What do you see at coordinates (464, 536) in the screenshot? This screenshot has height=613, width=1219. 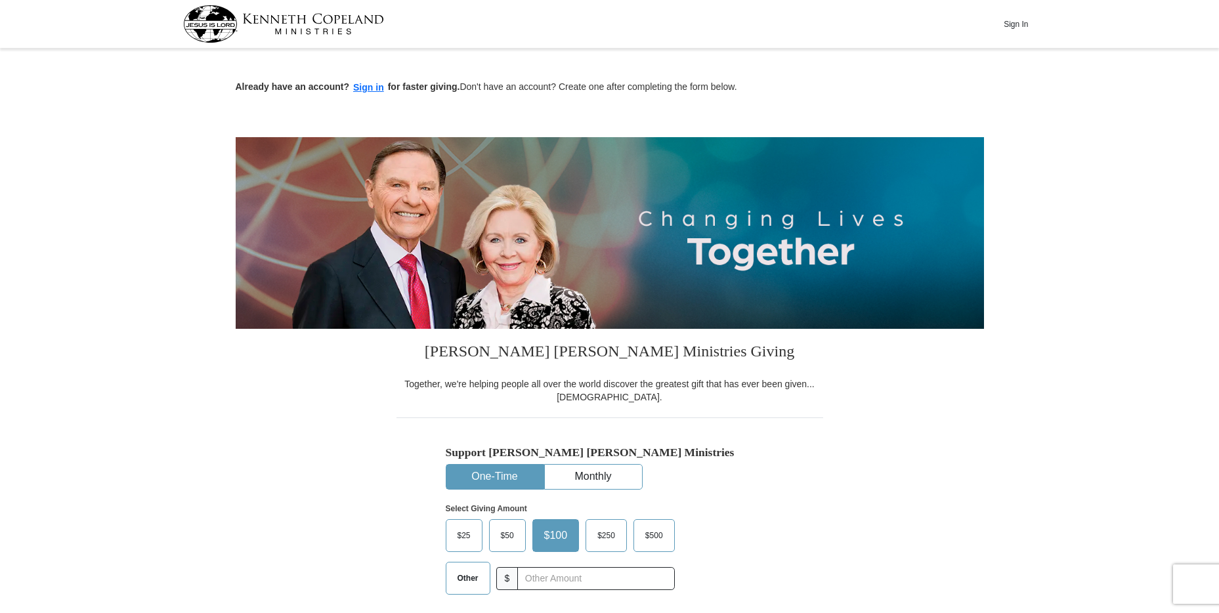 I see `span: $25` at bounding box center [464, 536].